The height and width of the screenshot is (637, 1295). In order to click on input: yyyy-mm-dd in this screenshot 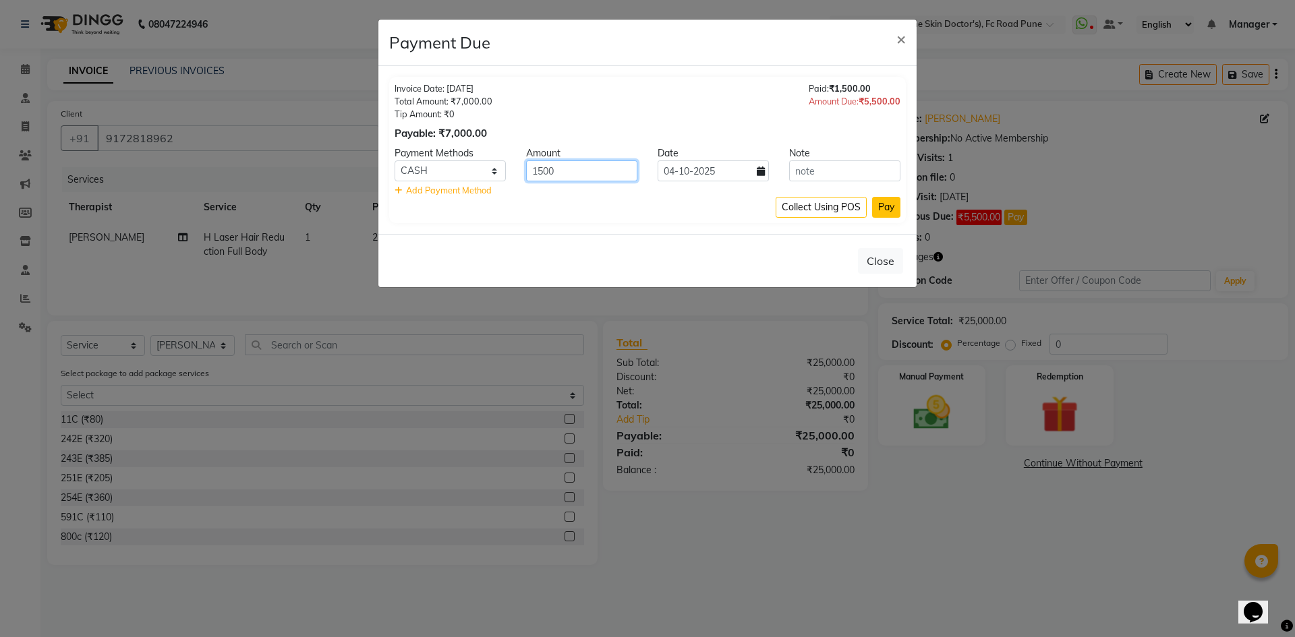, I will do `click(713, 171)`.